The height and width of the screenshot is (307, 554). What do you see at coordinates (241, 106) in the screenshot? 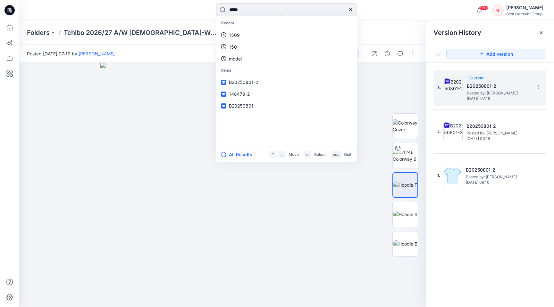
I see `span: B20250801` at bounding box center [241, 106].